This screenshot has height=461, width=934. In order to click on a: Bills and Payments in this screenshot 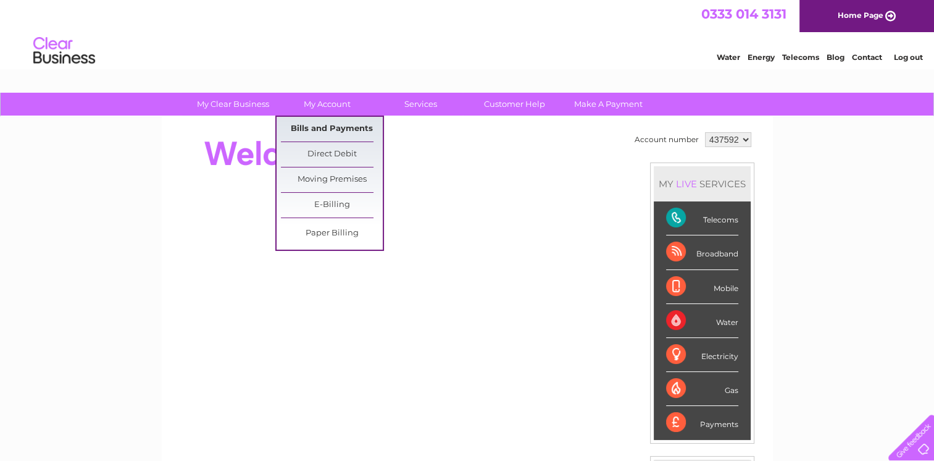, I will do `click(332, 129)`.